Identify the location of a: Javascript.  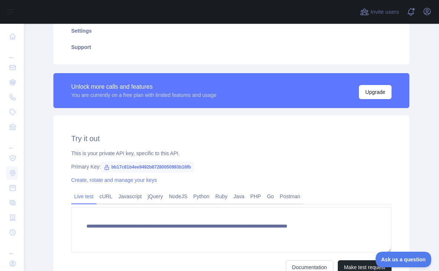
(130, 196).